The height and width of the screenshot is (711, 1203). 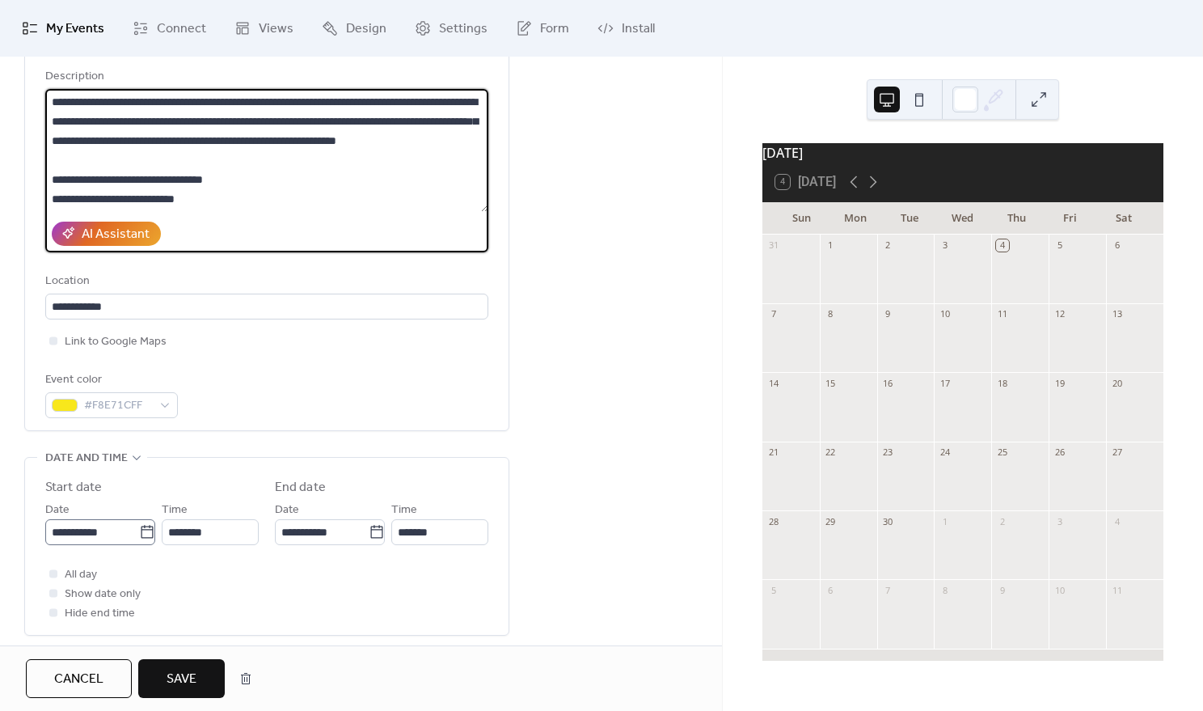 What do you see at coordinates (1059, 452) in the screenshot?
I see `div: 26` at bounding box center [1059, 452].